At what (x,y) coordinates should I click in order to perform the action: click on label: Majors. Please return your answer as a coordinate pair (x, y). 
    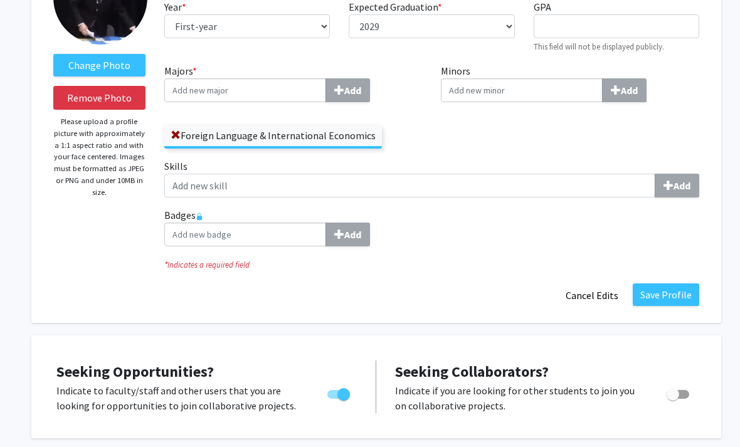
    Looking at the image, I should click on (294, 83).